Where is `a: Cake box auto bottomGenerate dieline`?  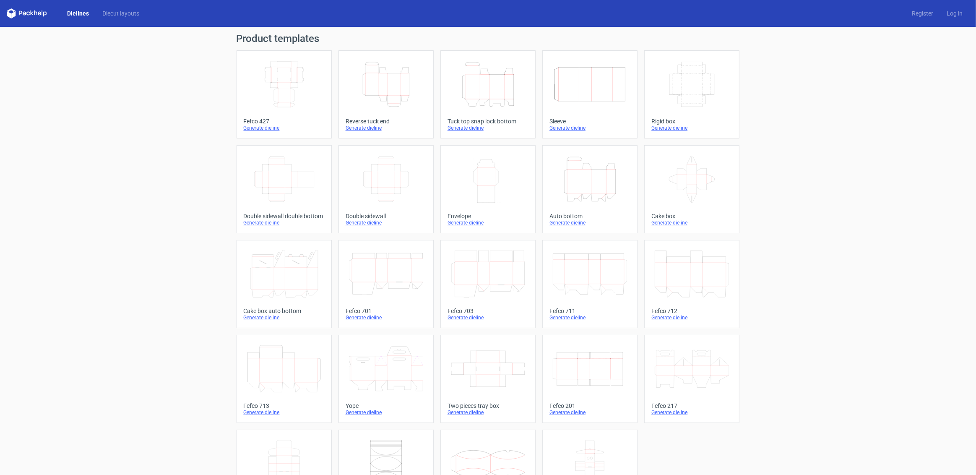 a: Cake box auto bottomGenerate dieline is located at coordinates (284, 284).